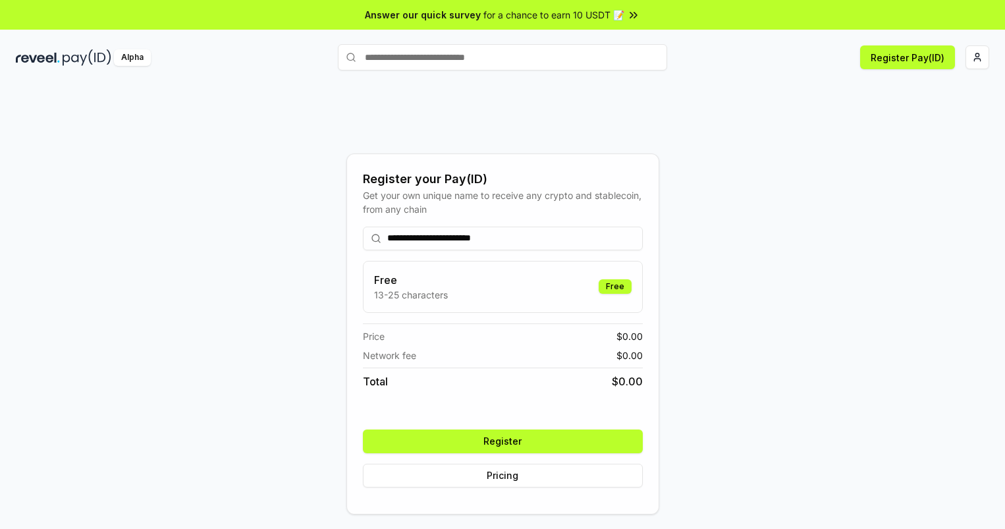  What do you see at coordinates (502, 202) in the screenshot?
I see `div: Get your own unique name to receive any crypto and stablecoin, from any chain` at bounding box center [502, 202].